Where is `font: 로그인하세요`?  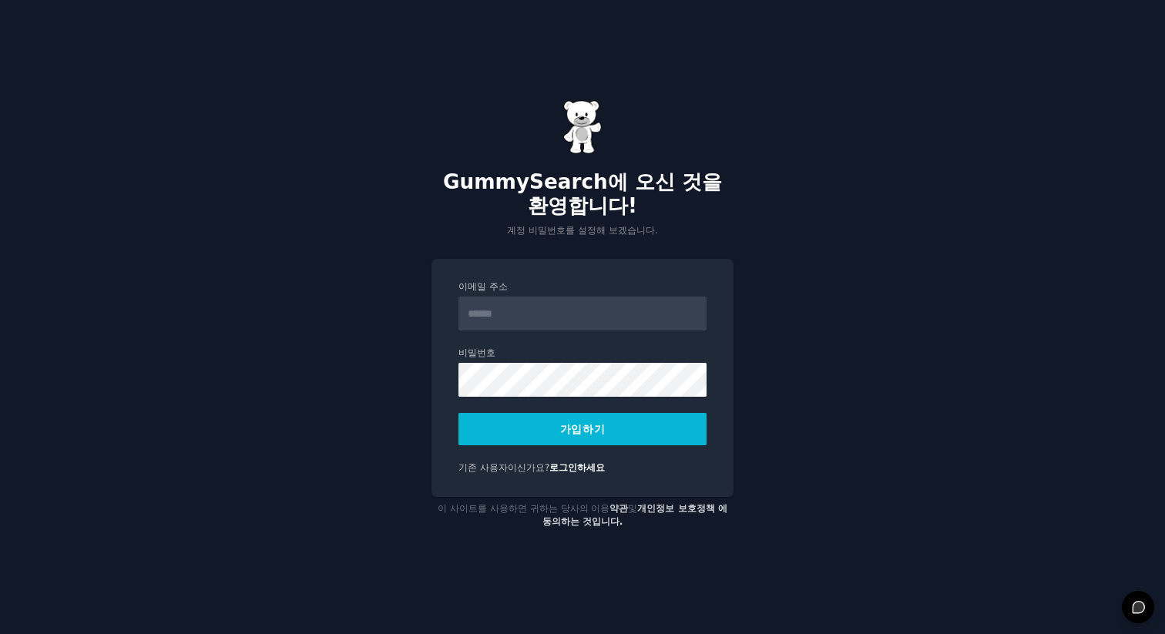
font: 로그인하세요 is located at coordinates (577, 468).